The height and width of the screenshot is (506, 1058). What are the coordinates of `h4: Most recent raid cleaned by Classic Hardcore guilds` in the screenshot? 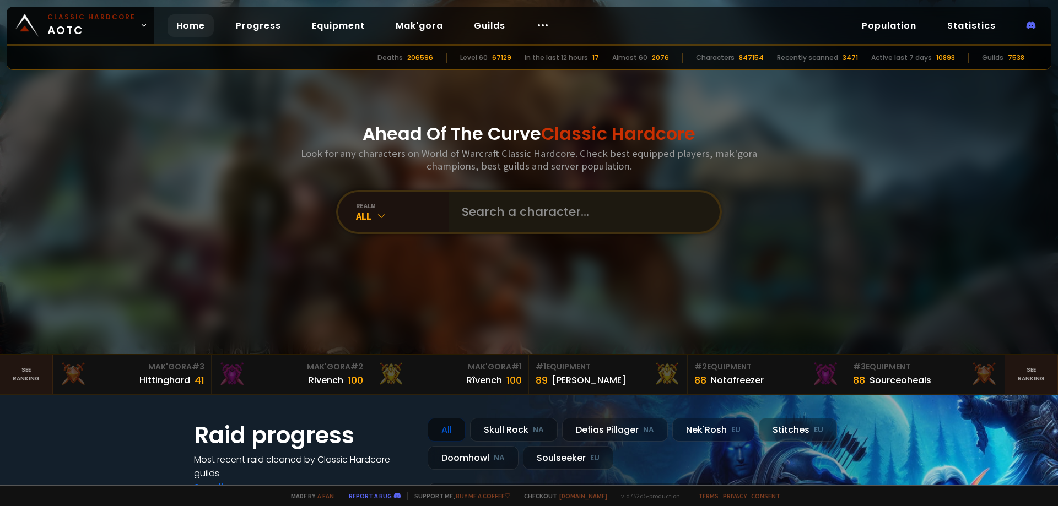 It's located at (304, 467).